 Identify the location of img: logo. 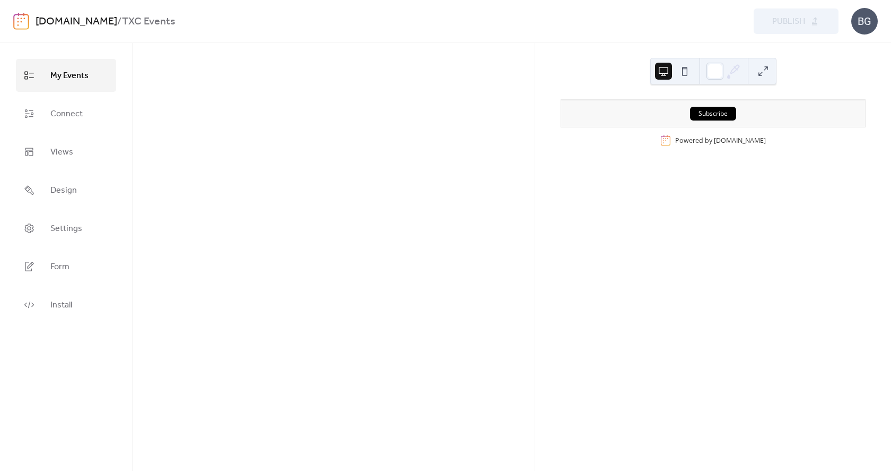
(21, 21).